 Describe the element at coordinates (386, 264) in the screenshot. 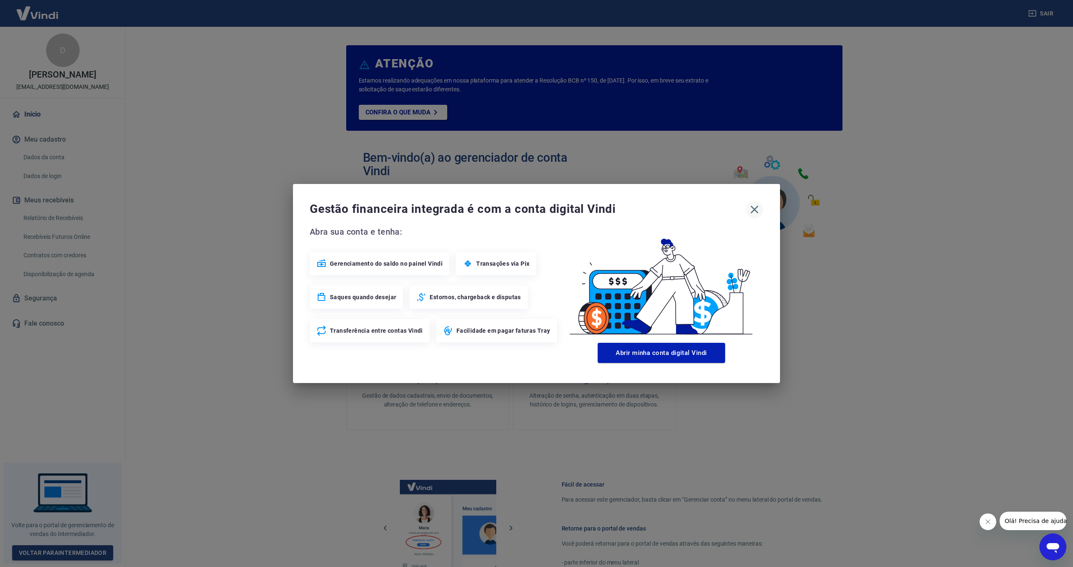

I see `span: Gerenciamento do saldo no painel Vindi` at that location.